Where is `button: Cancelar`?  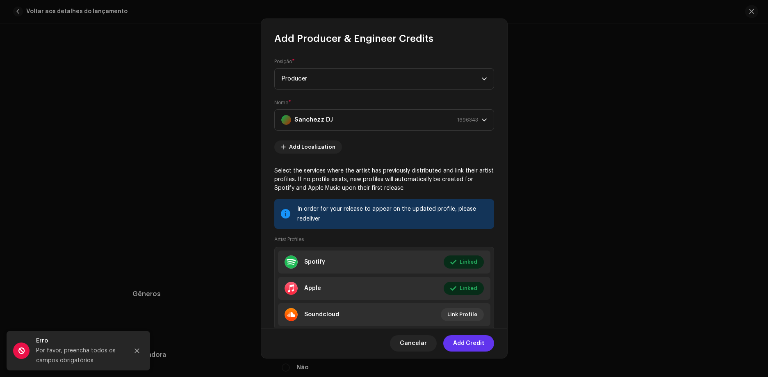 button: Cancelar is located at coordinates (413, 343).